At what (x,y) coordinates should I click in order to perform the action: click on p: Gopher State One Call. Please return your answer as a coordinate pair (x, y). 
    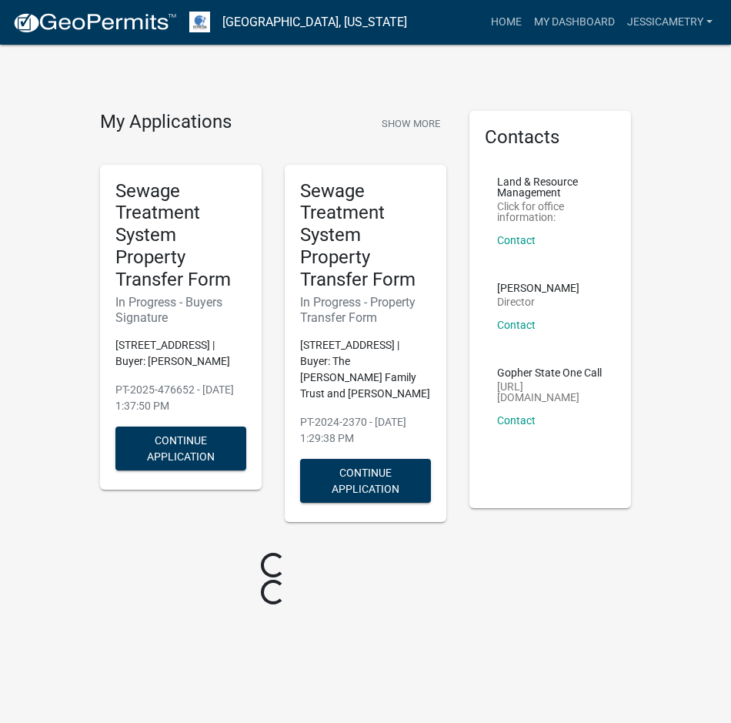
    Looking at the image, I should click on (550, 373).